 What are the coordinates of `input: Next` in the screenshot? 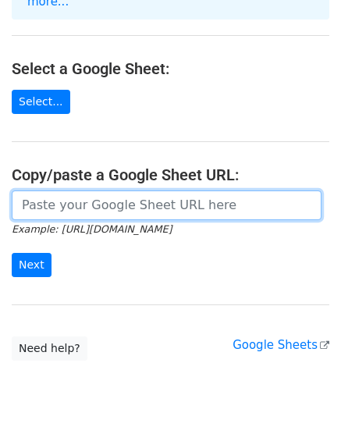 It's located at (31, 265).